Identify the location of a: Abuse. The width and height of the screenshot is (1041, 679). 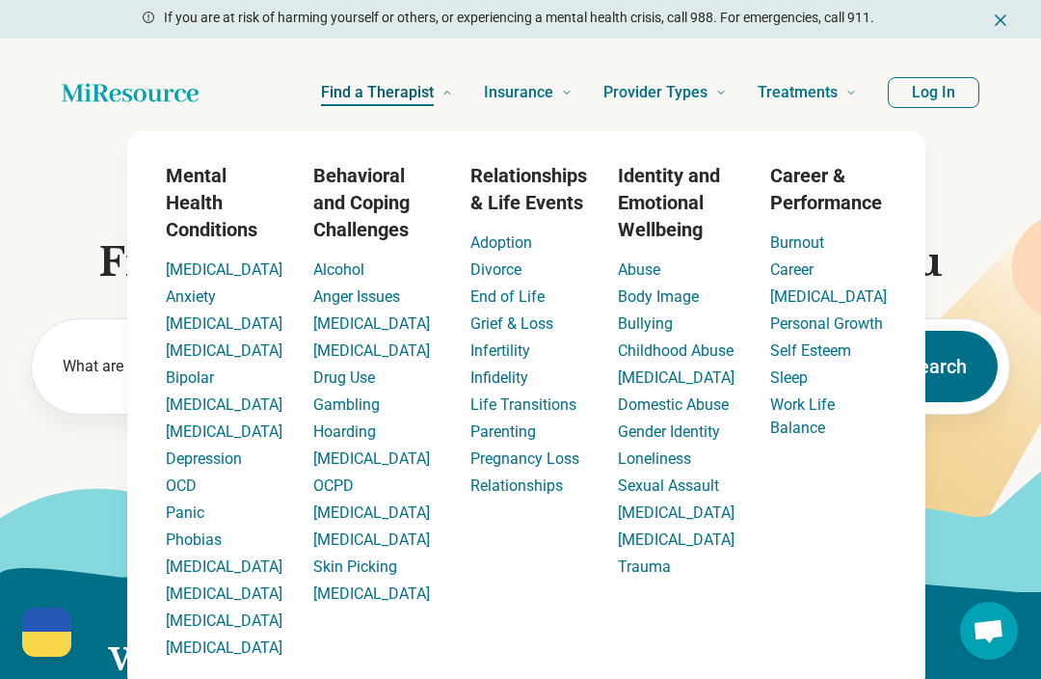
(639, 269).